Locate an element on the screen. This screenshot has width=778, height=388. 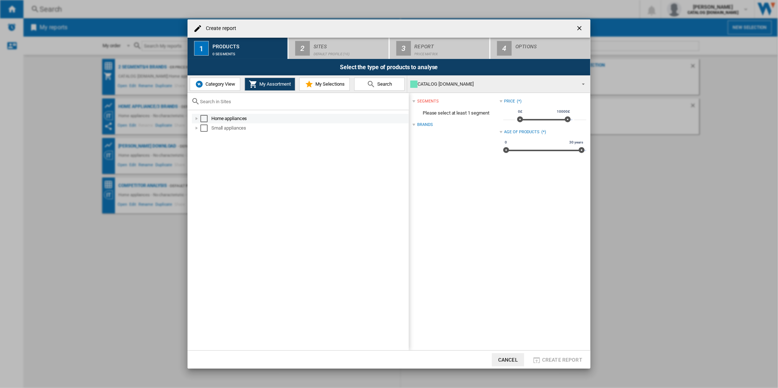
span: Please select at least 1 segment is located at coordinates (456, 113).